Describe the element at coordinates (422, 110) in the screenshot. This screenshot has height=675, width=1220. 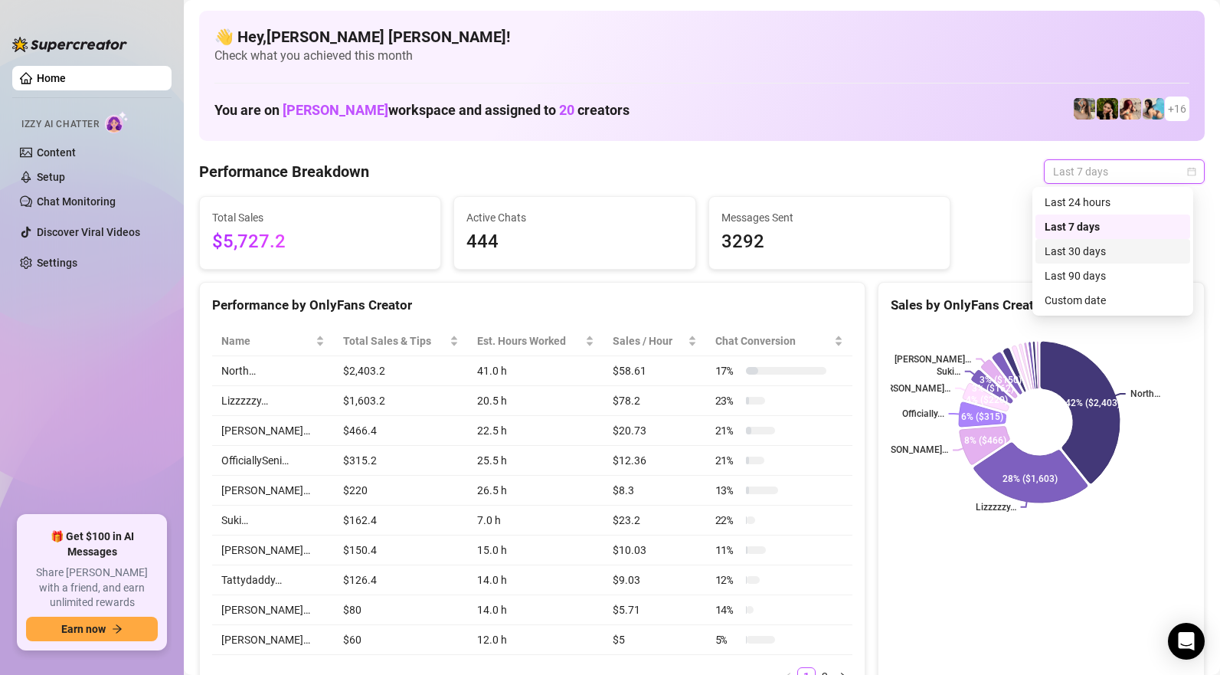
I see `h1: You are on workspace and assigned to creators` at that location.